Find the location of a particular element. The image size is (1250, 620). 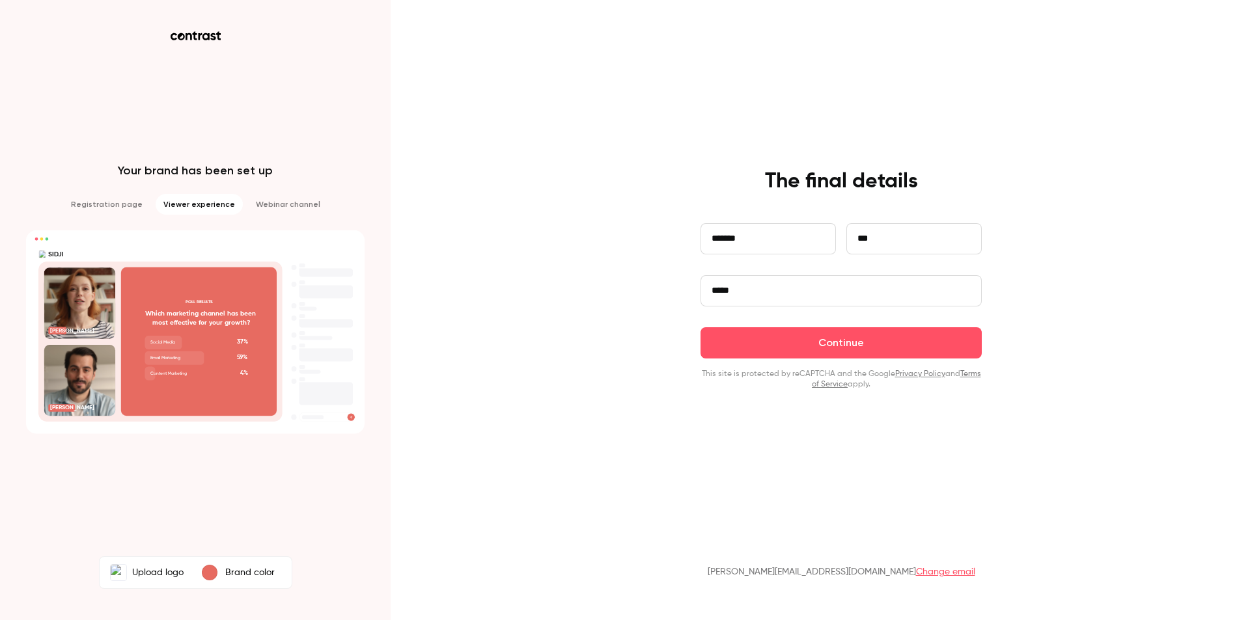

li: Registration page is located at coordinates (107, 204).